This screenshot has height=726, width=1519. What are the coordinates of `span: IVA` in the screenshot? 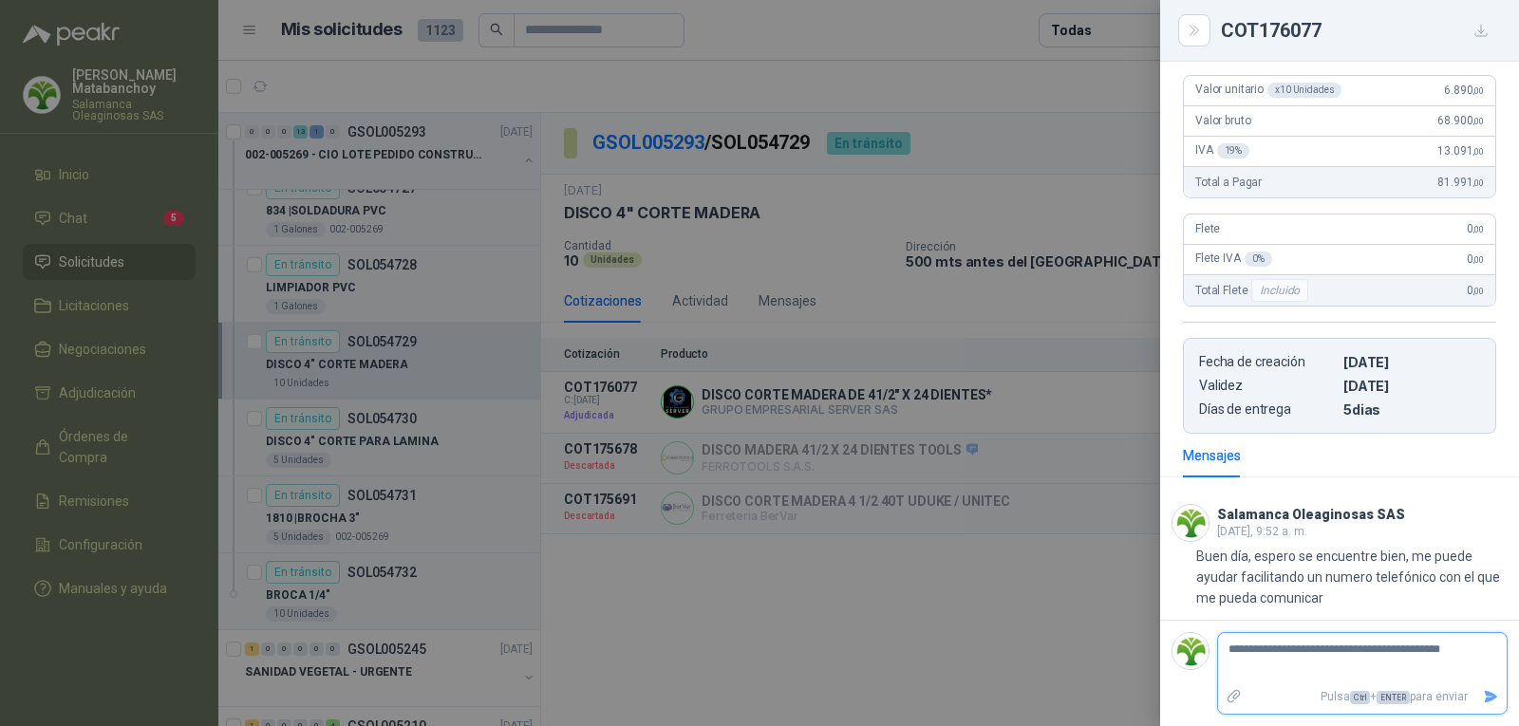 It's located at (1222, 151).